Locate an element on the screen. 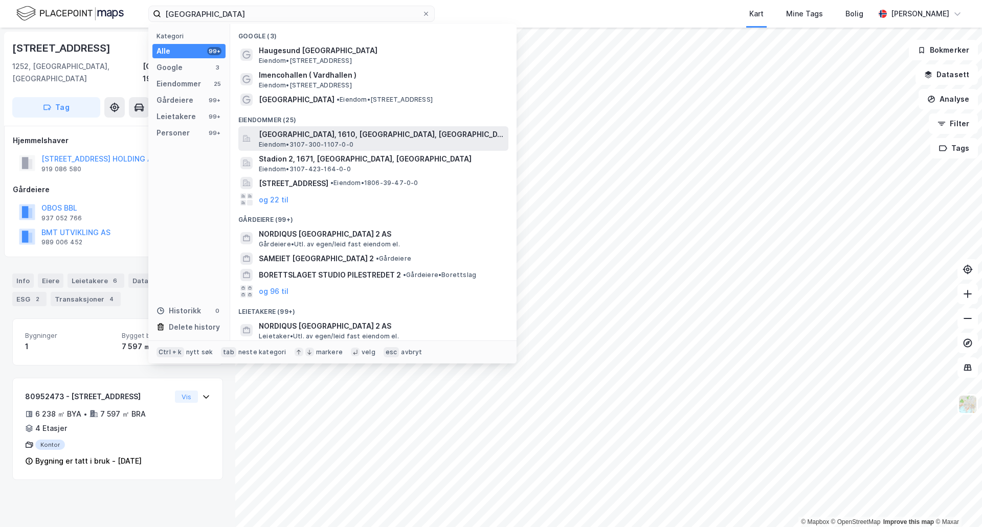  img: Z is located at coordinates (968, 405).